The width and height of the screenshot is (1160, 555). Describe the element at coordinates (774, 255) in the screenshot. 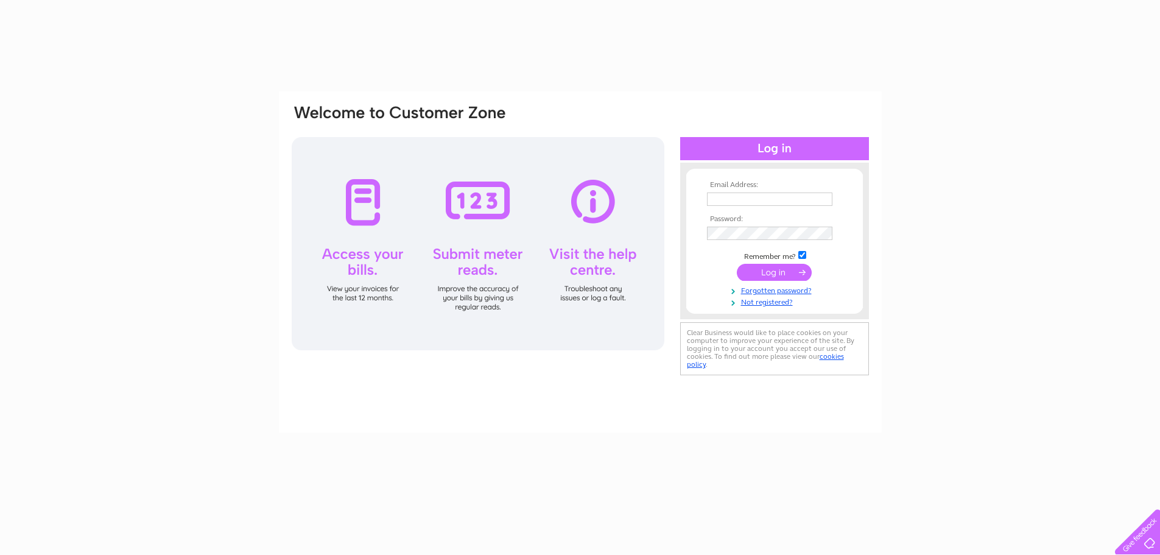

I see `td: Remember me?` at that location.